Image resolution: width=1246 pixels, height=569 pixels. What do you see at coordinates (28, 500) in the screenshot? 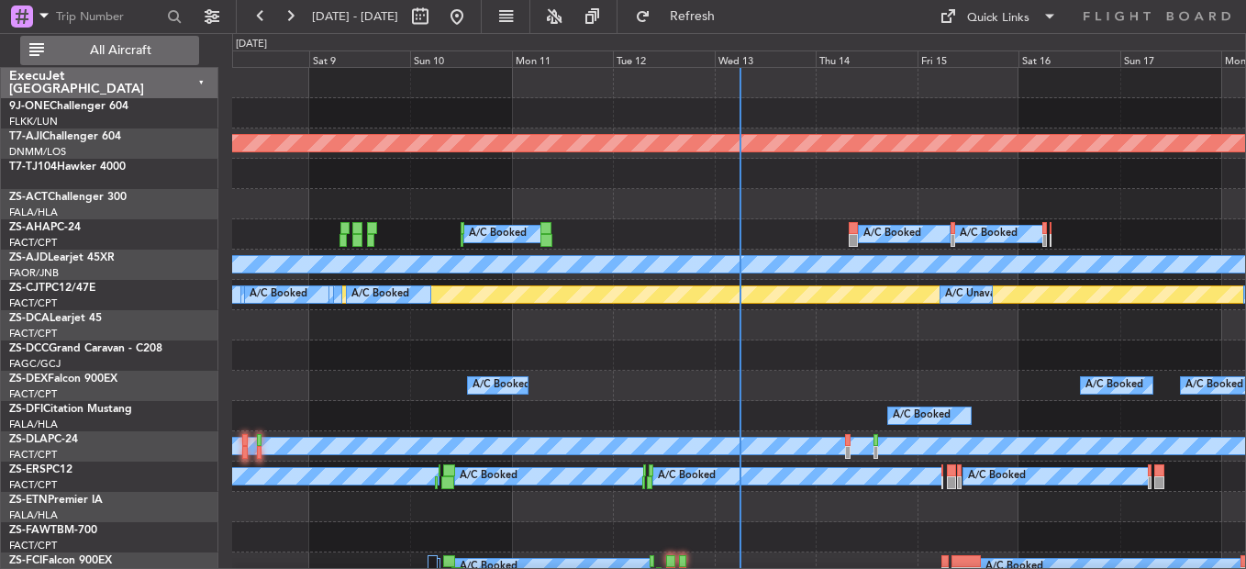
I see `span: ZS-ETN` at bounding box center [28, 500].